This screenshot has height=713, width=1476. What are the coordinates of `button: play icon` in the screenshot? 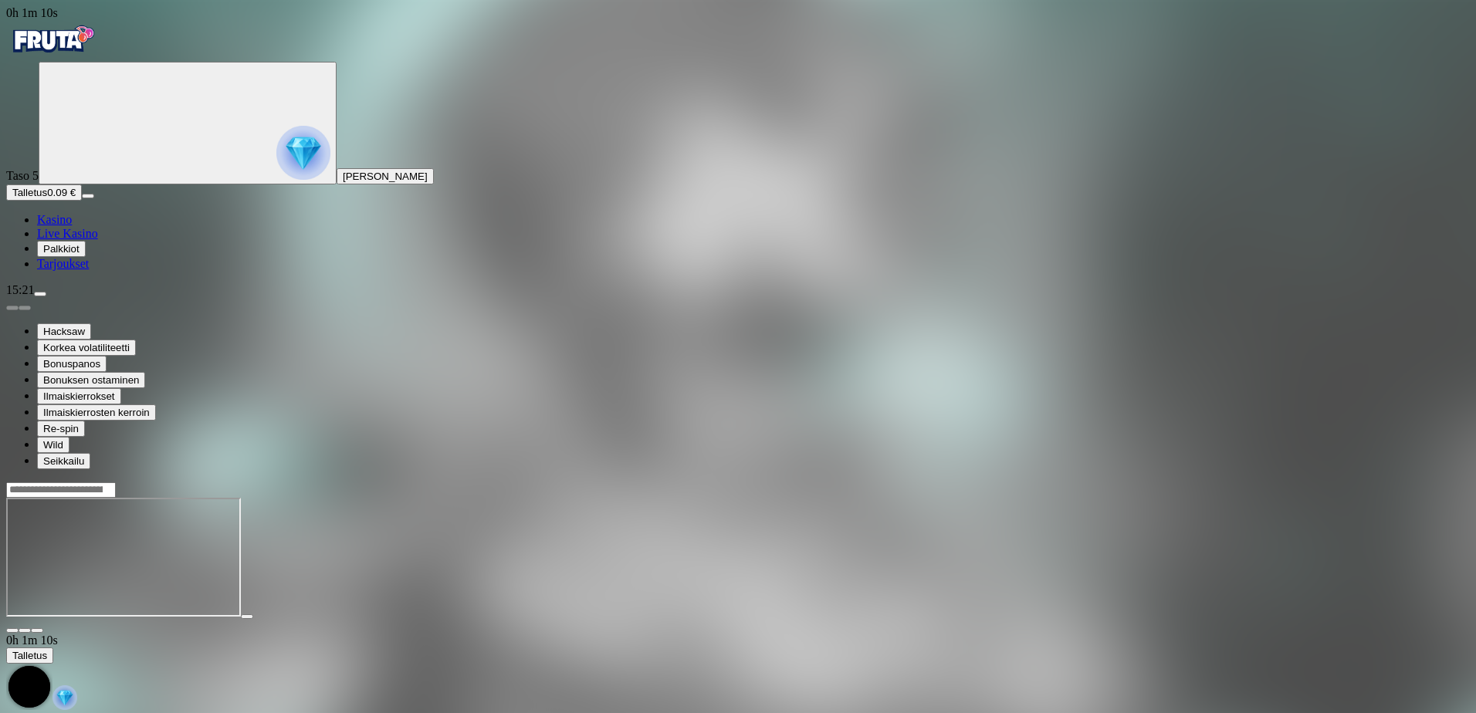 It's located at (247, 617).